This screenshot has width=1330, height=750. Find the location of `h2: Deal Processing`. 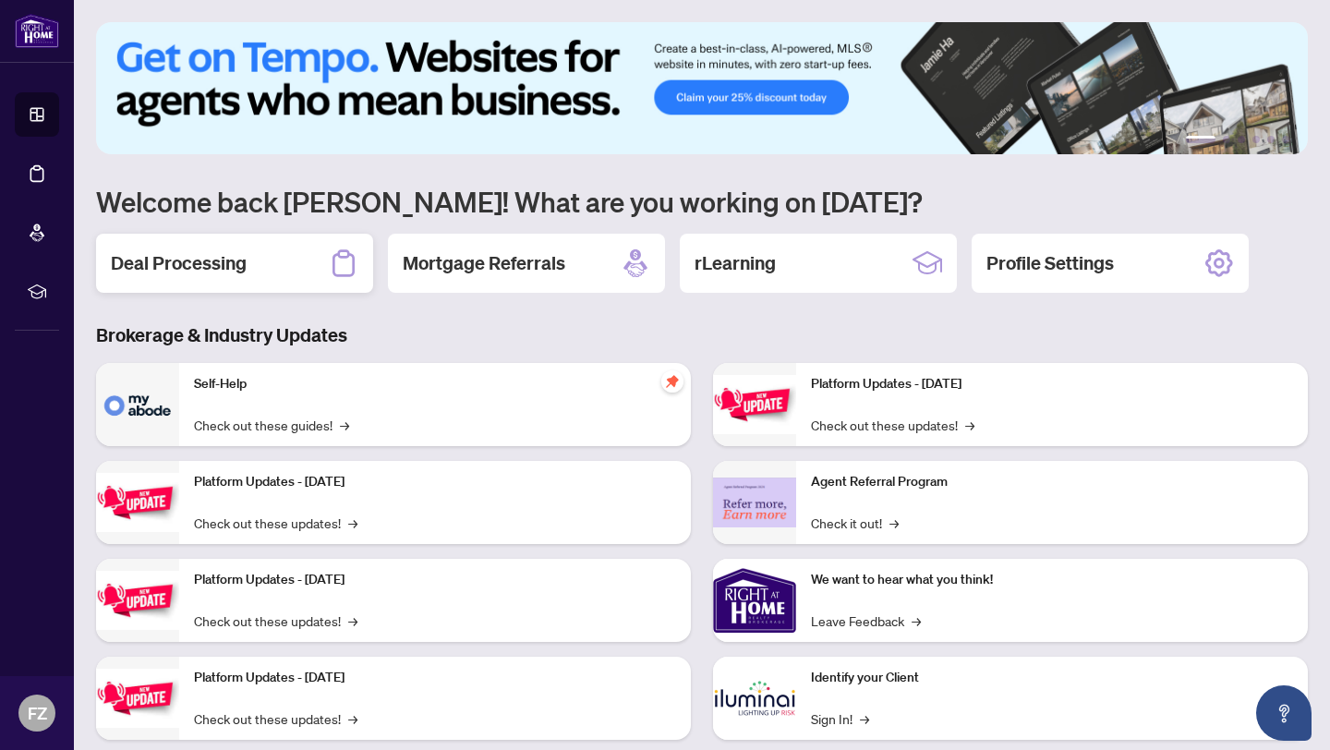

h2: Deal Processing is located at coordinates (178, 263).